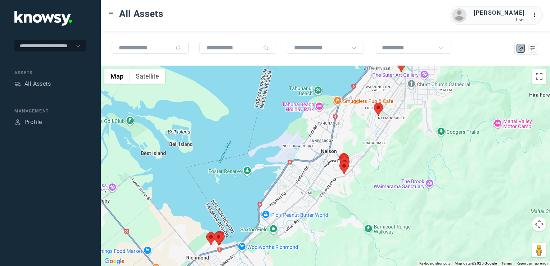 This screenshot has height=266, width=550. I want to click on a: AssetsAll Assets, so click(32, 84).